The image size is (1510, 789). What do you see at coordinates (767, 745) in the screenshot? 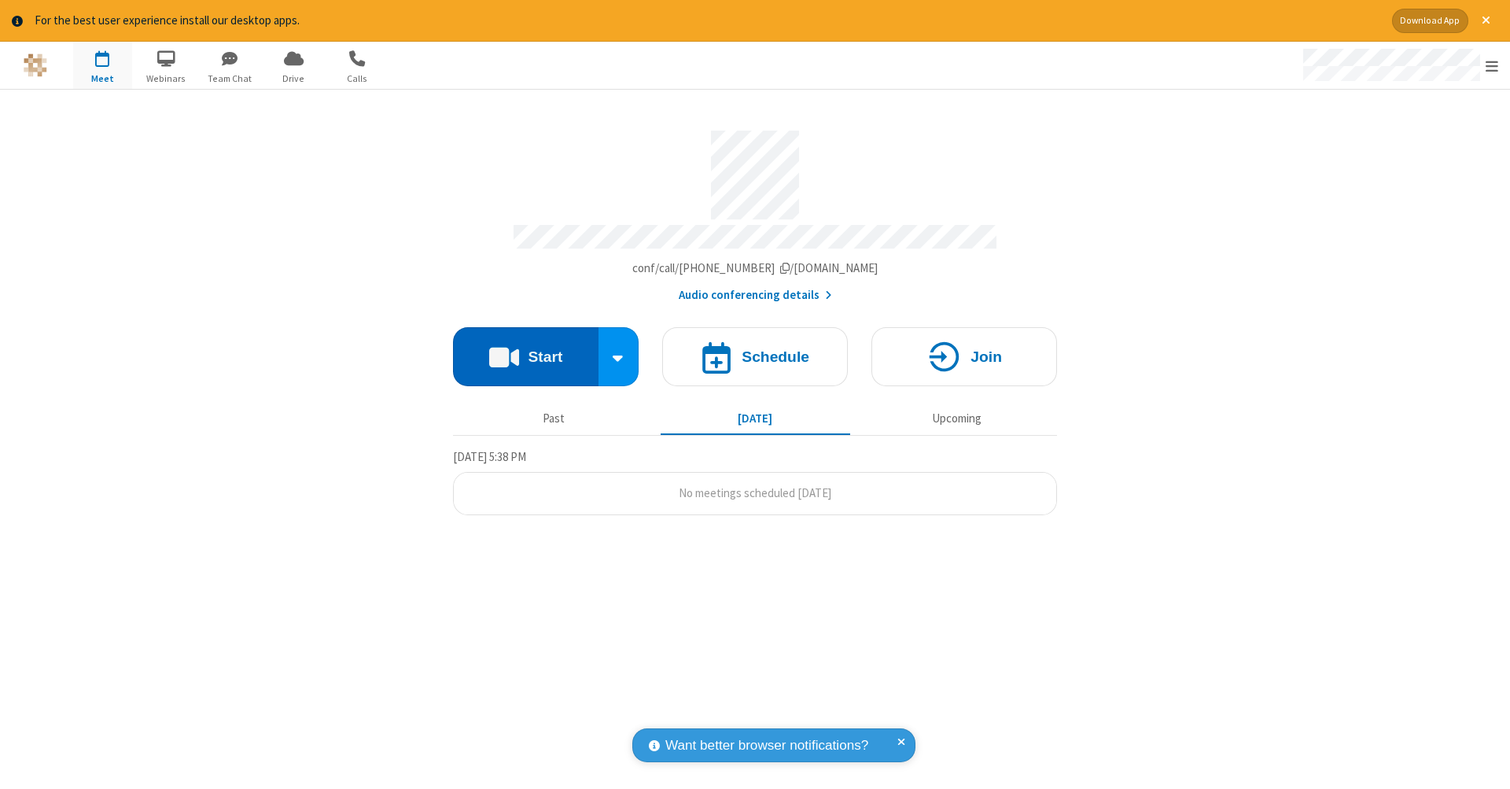
I see `span: Want better browser notifications?` at bounding box center [767, 745].